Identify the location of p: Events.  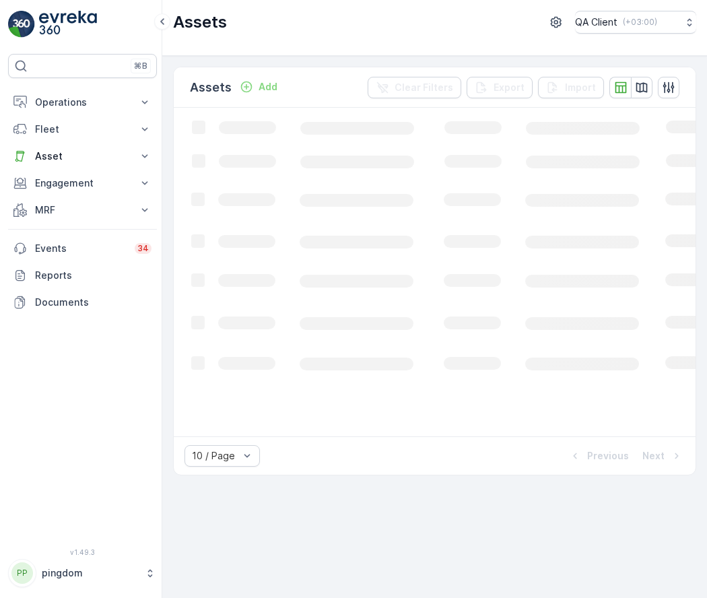
(81, 249).